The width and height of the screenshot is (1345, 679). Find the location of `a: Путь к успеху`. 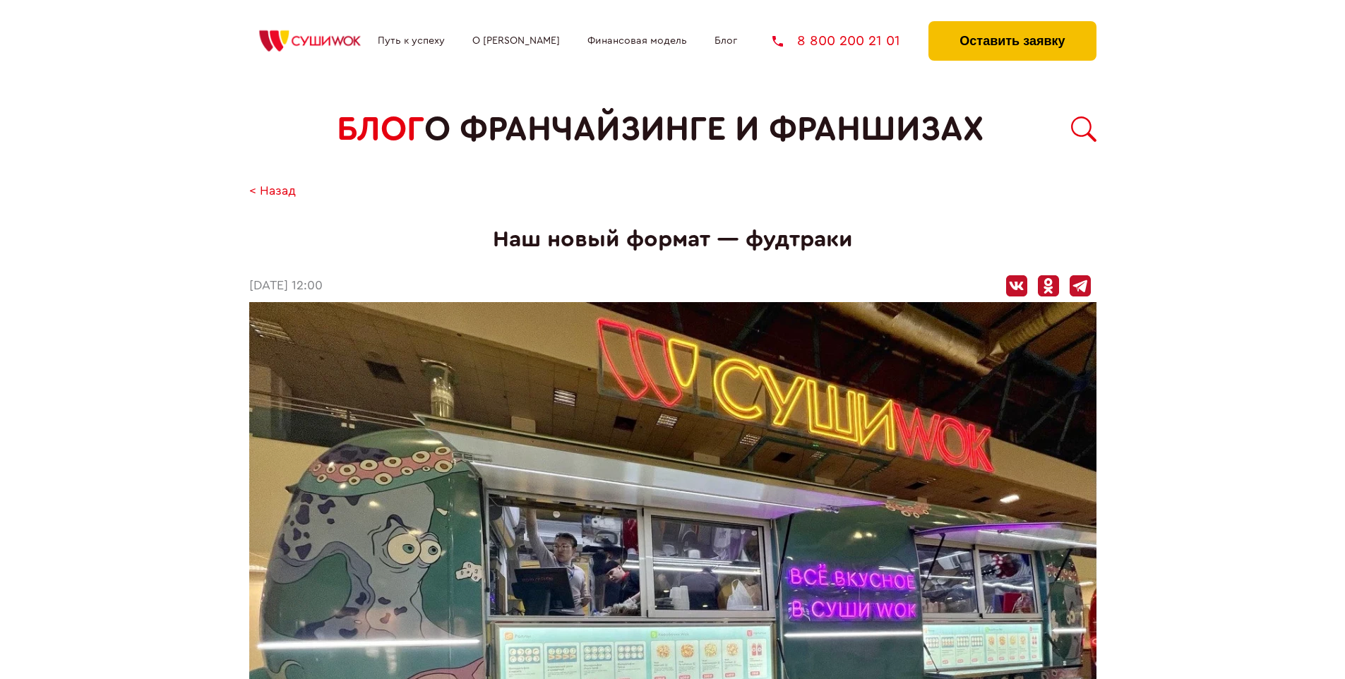

a: Путь к успеху is located at coordinates (411, 41).